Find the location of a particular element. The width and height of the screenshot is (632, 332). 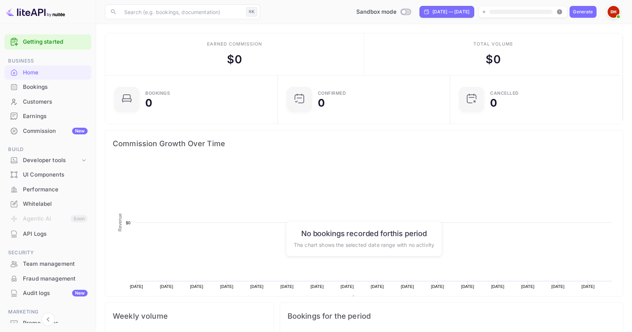

div: Audit logs is located at coordinates (55, 293).